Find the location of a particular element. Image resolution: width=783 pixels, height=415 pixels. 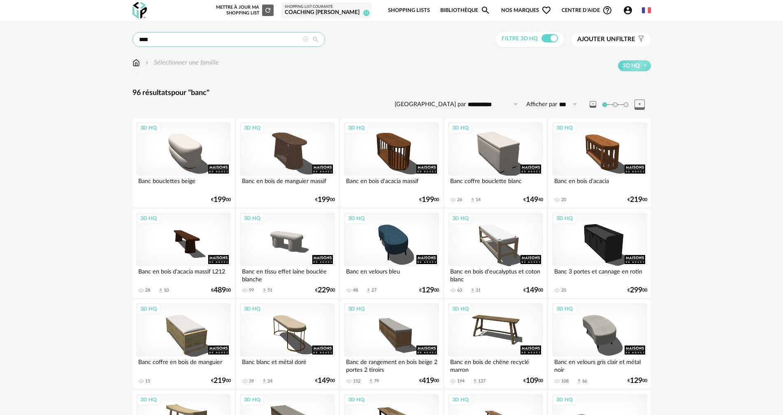

label: Afficher par is located at coordinates (541, 104).